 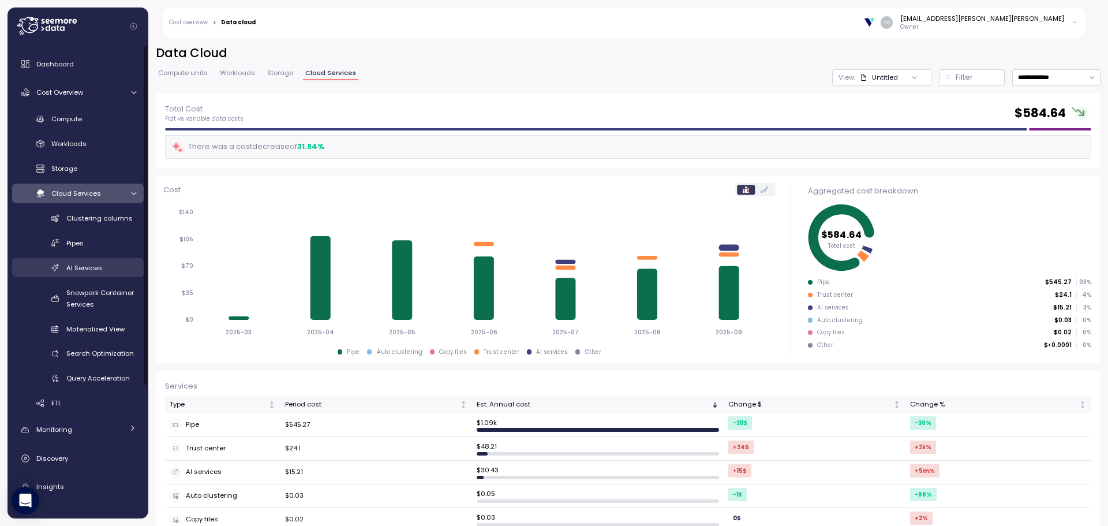 What do you see at coordinates (949, 191) in the screenshot?
I see `div: Aggregated cost breakdown` at bounding box center [949, 191].